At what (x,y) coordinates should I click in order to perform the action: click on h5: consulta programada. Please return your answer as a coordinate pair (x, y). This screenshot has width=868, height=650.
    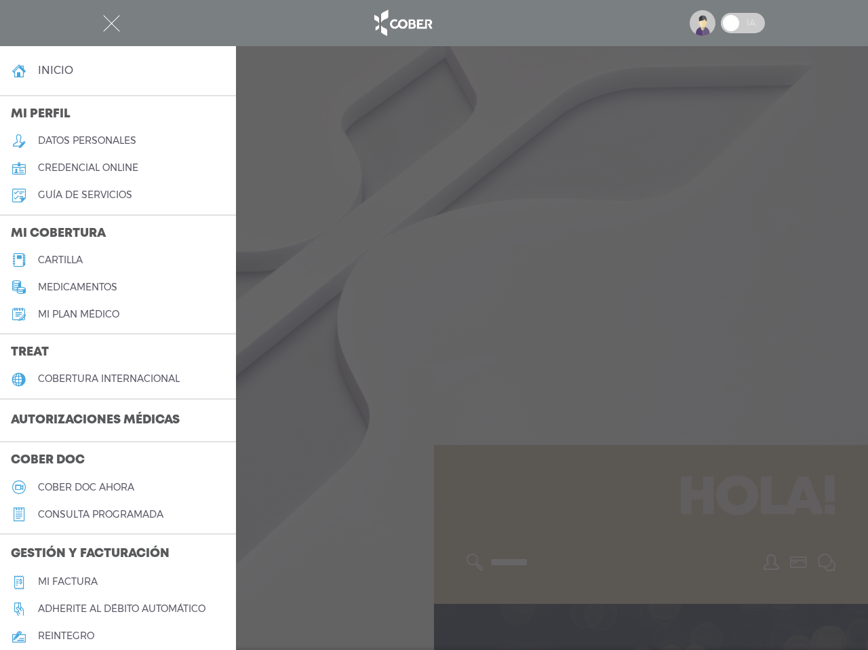
    Looking at the image, I should click on (100, 514).